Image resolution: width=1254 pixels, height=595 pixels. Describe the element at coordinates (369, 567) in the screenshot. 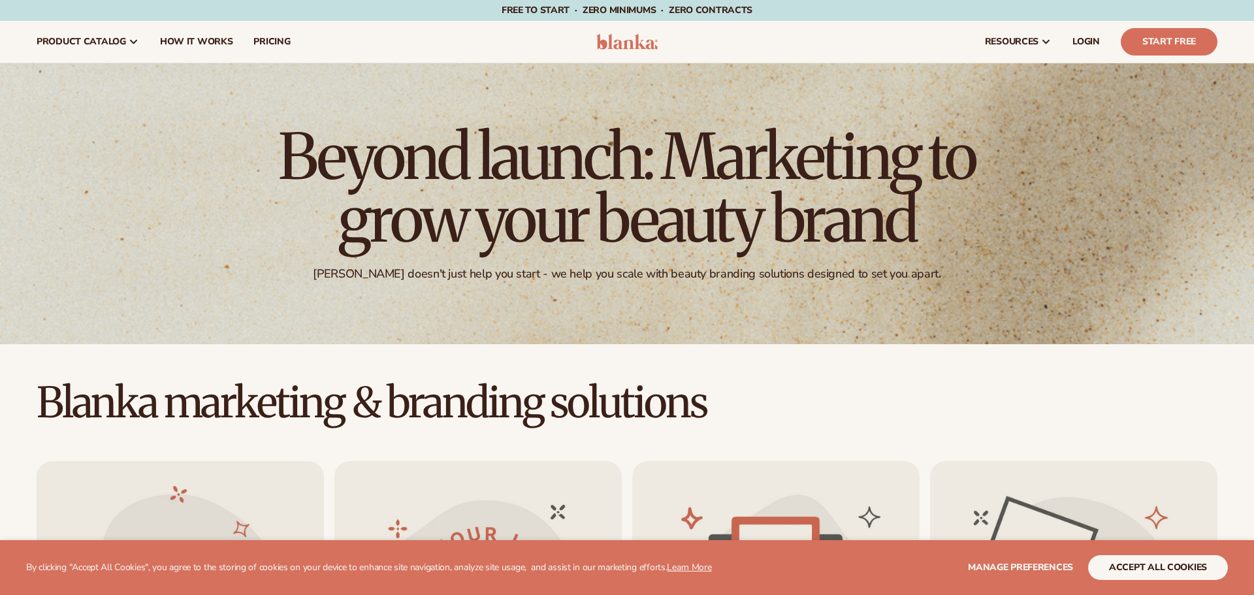

I see `p: By clicking "Accept All Cookies", you agree to the storing of cookies on your device to enhance s...` at that location.